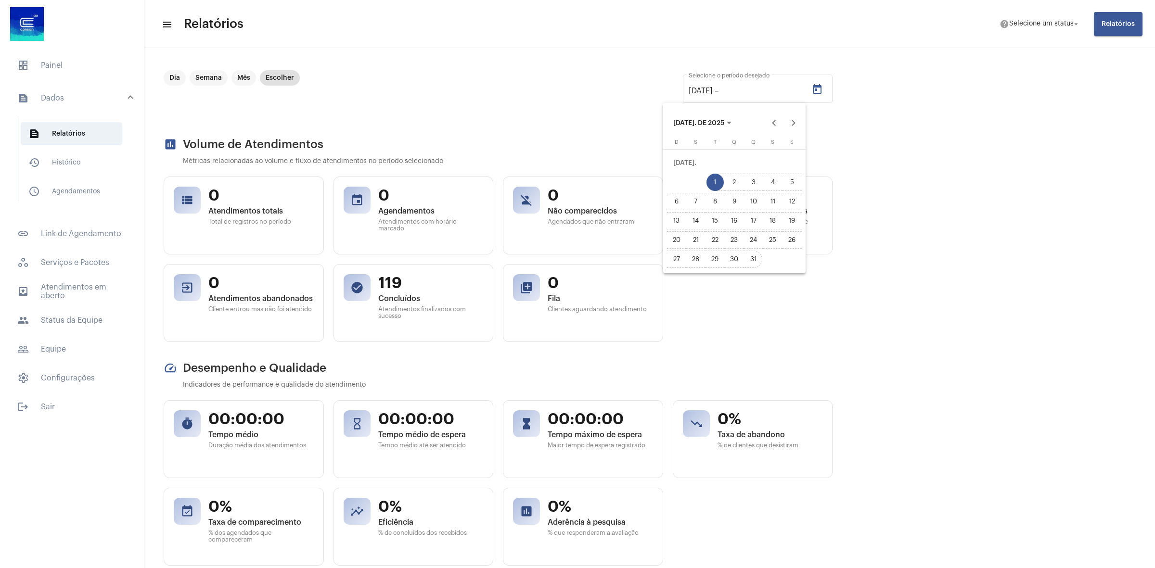  I want to click on div: 16, so click(734, 221).